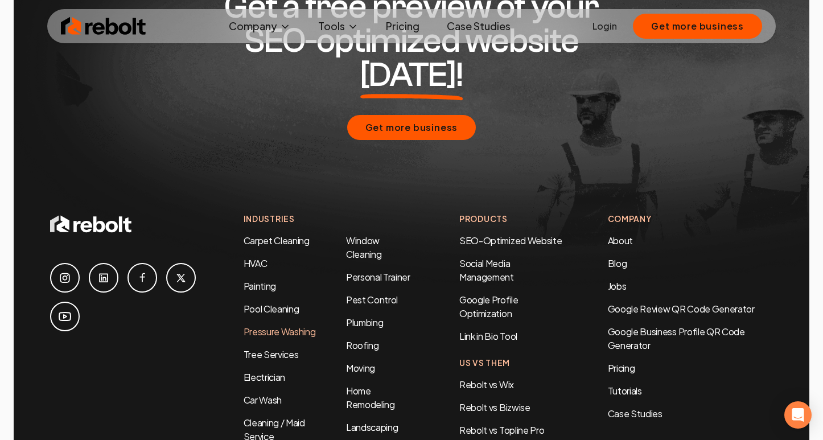  What do you see at coordinates (371, 397) in the screenshot?
I see `a: Home Remodeling` at bounding box center [371, 397].